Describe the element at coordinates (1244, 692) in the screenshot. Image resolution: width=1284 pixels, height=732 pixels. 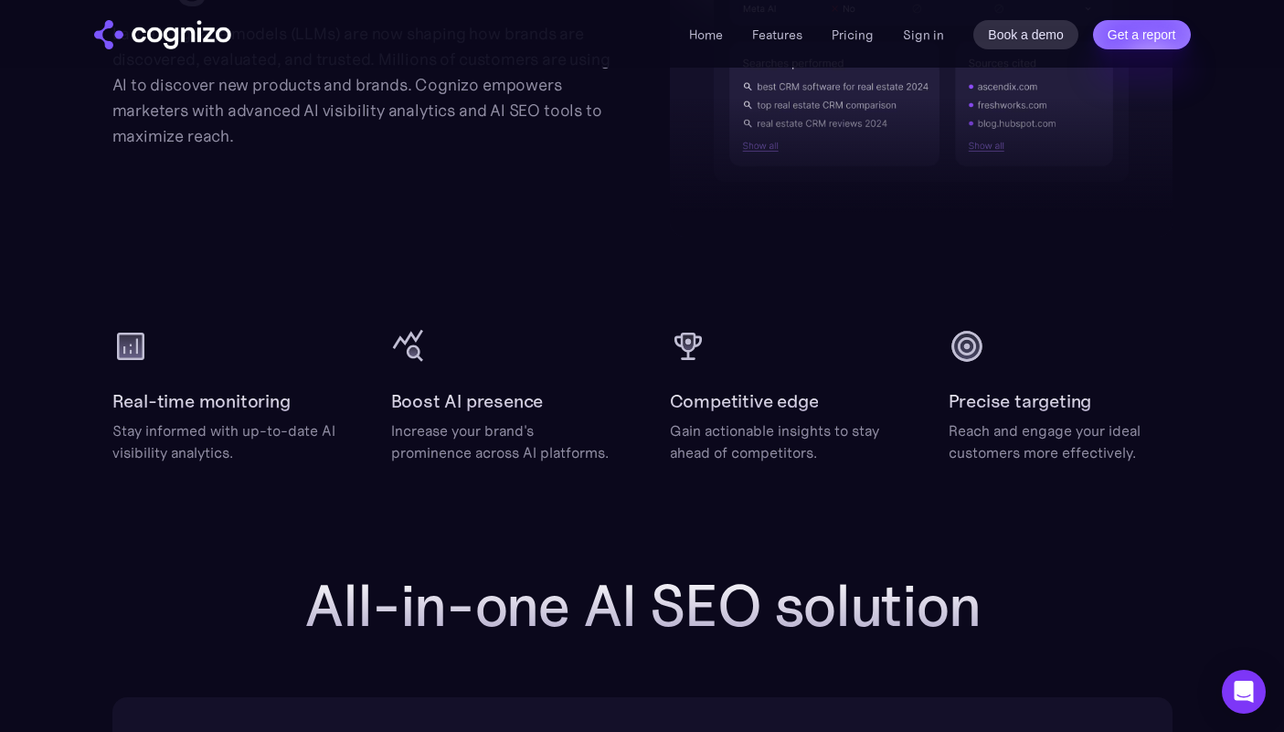
I see `div: Open Intercom Messenger` at that location.